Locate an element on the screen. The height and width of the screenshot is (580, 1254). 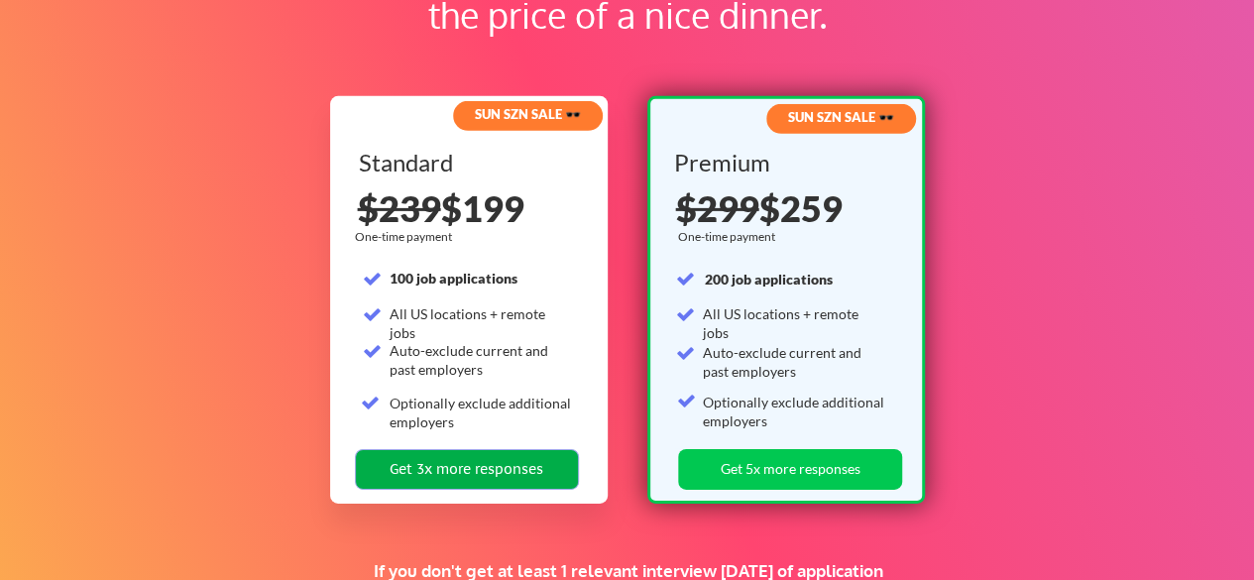
s: $299 is located at coordinates (718, 208).